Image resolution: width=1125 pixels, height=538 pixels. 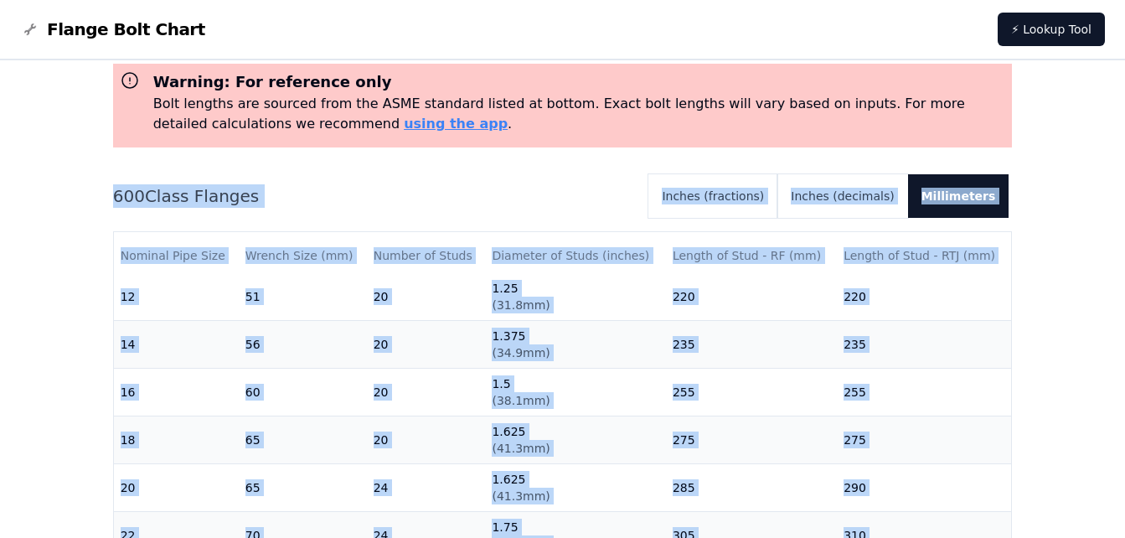 What do you see at coordinates (520, 400) in the screenshot?
I see `span: ( 38.1mm )` at bounding box center [520, 400].